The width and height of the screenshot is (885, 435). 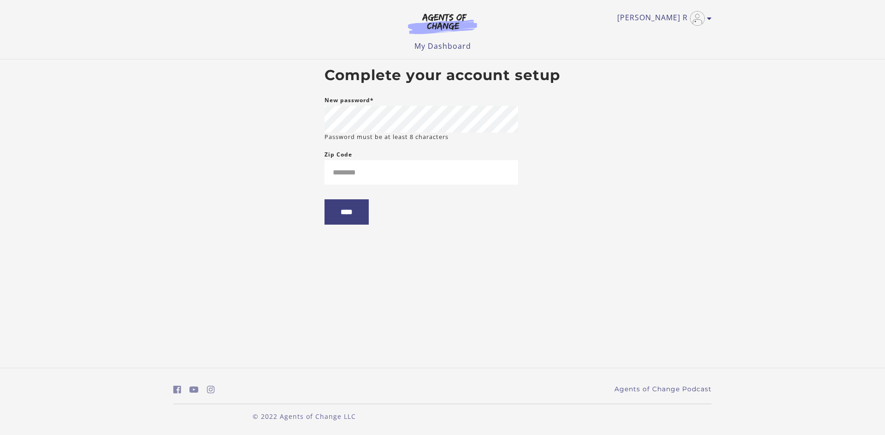 I want to click on a: Toggle menu, so click(x=662, y=18).